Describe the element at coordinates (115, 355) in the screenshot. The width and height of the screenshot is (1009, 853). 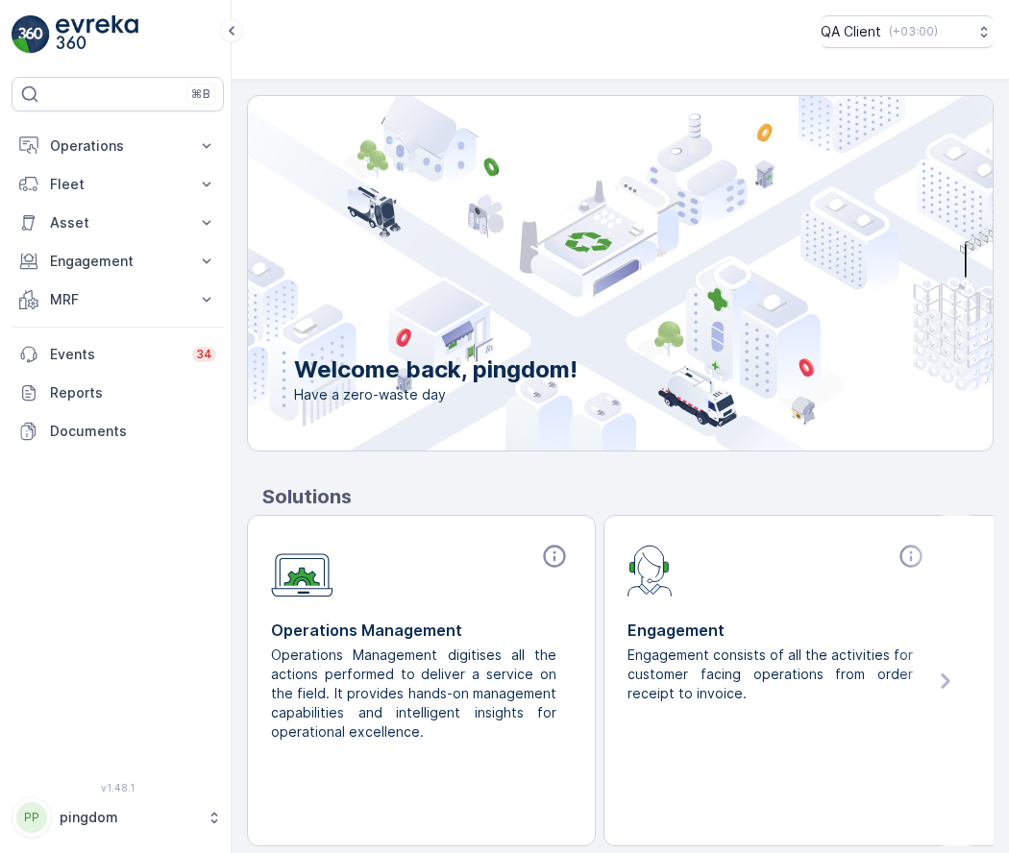
I see `p: Events` at that location.